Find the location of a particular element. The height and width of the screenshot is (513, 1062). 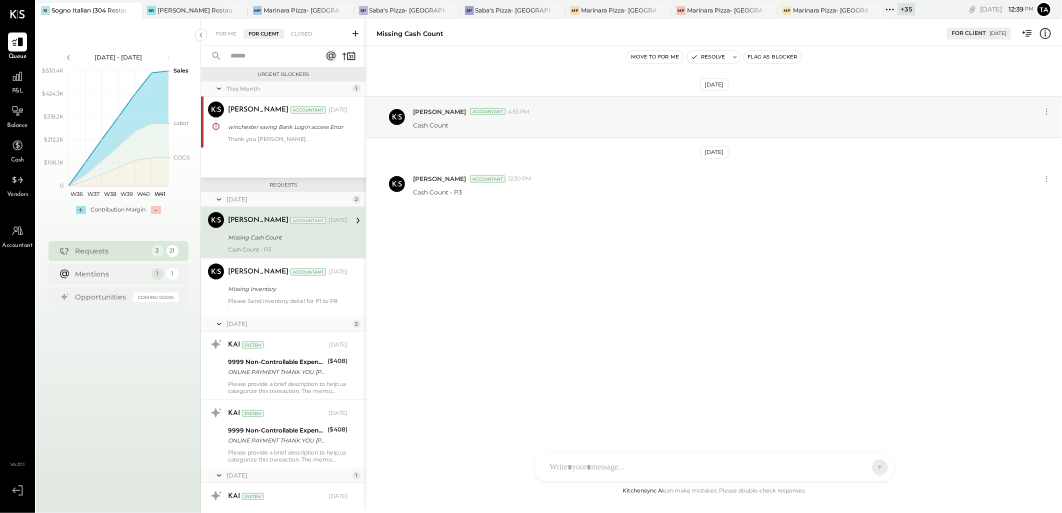

text: $424.3K is located at coordinates (52, 93).